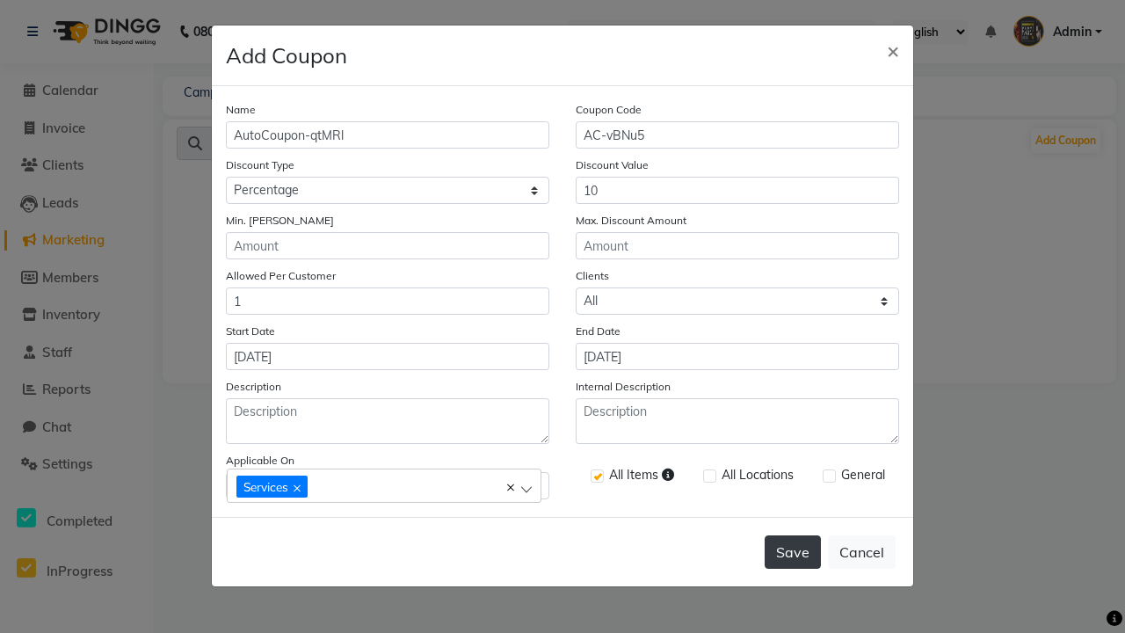  Describe the element at coordinates (241, 110) in the screenshot. I see `label: Name` at that location.